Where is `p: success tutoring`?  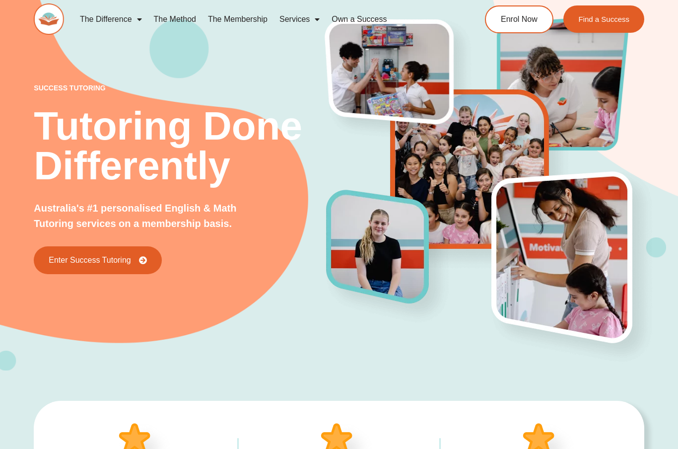 p: success tutoring is located at coordinates (180, 88).